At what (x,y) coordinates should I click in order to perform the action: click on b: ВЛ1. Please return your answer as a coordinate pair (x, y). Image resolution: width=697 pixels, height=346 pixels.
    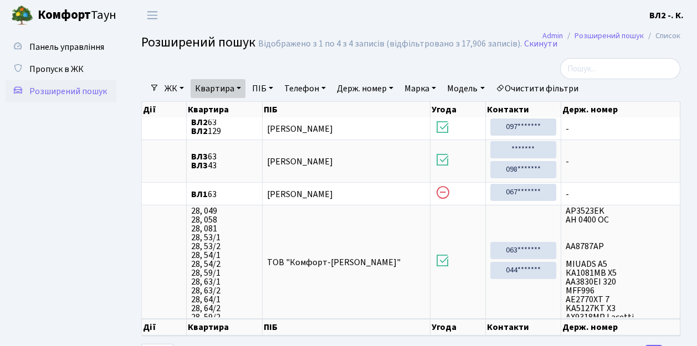
    Looking at the image, I should click on (200, 195).